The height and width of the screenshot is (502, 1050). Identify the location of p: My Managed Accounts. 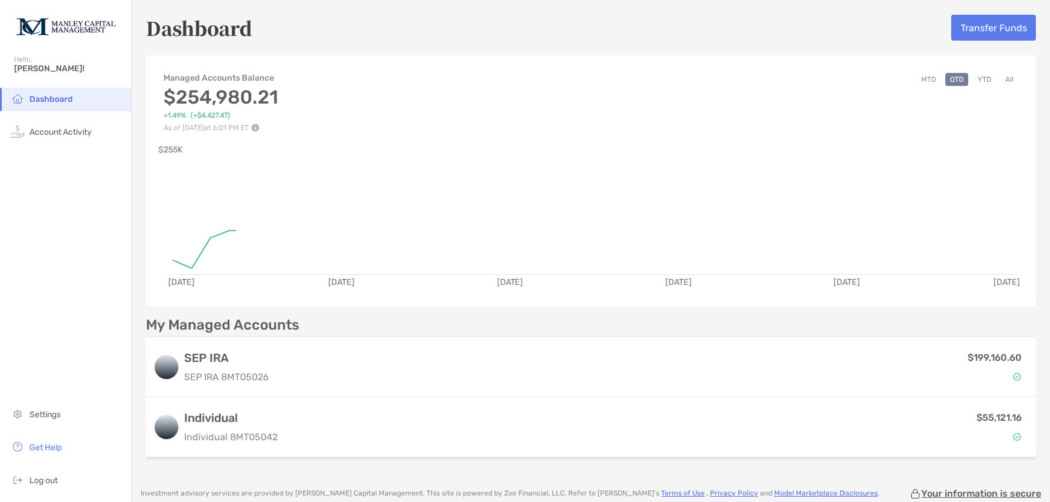
(222, 325).